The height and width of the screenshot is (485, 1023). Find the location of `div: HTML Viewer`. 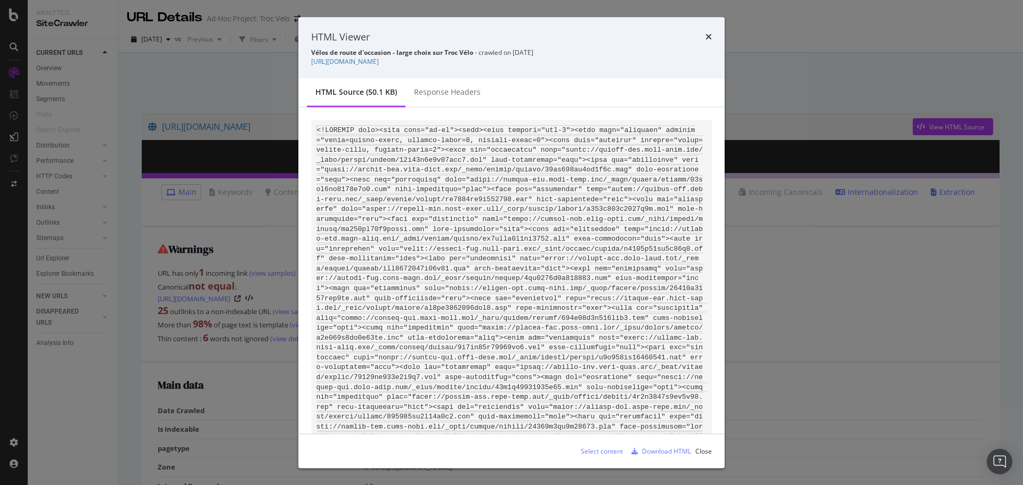

div: HTML Viewer is located at coordinates (340, 37).